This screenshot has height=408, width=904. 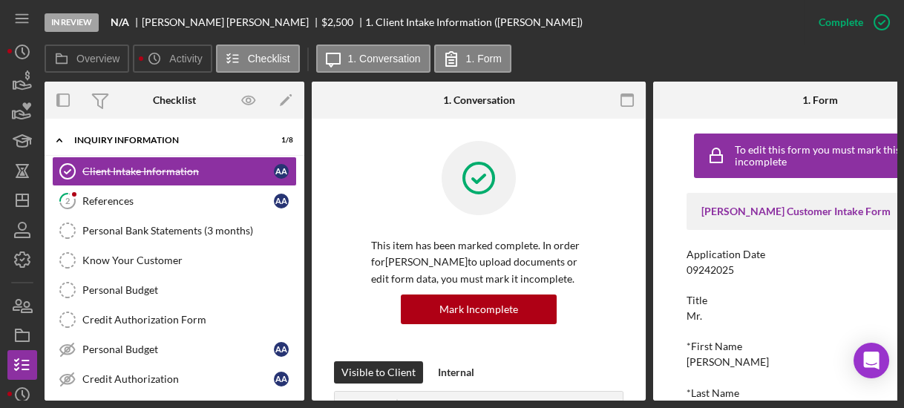 What do you see at coordinates (174, 171) in the screenshot?
I see `a: Client Intake InformationAA` at bounding box center [174, 171].